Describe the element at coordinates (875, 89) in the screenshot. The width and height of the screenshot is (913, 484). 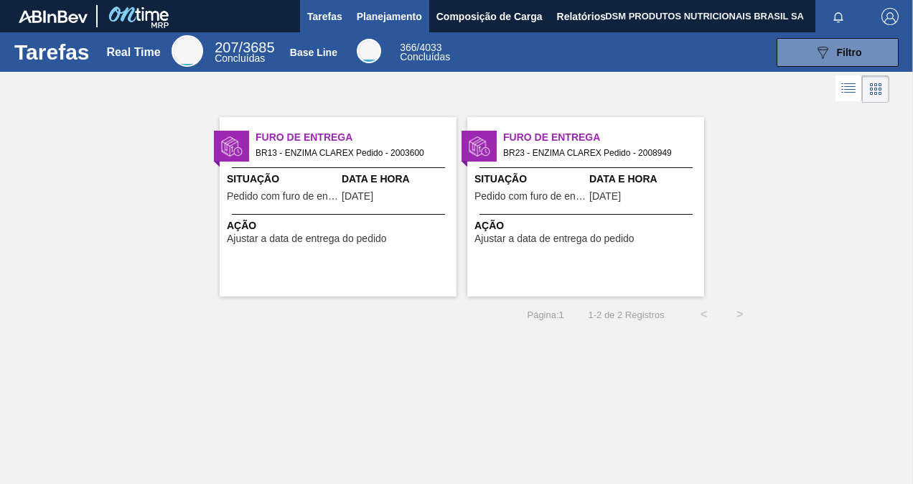
I see `div: Visão em Cards` at that location.